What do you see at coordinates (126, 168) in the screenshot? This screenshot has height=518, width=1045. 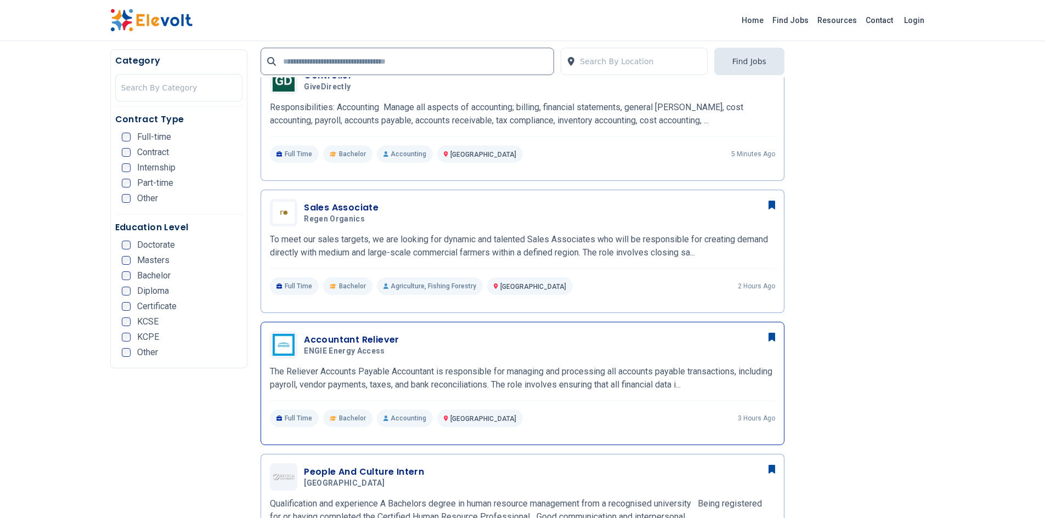 I see `input: Internship` at bounding box center [126, 168].